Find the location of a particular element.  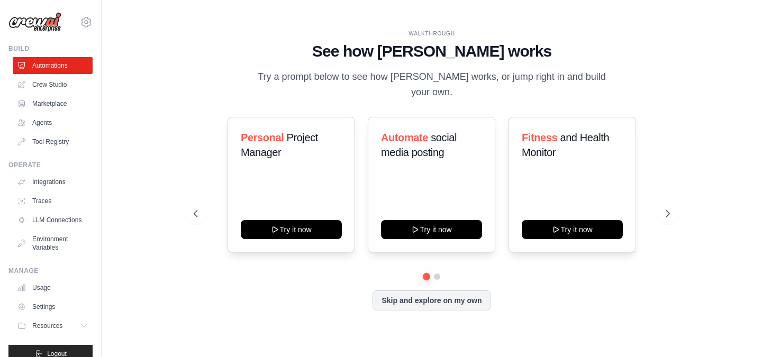

span: Fitness is located at coordinates (539, 138).